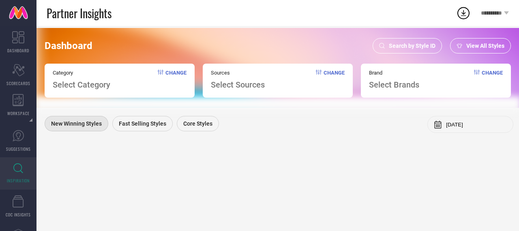  What do you see at coordinates (476, 124) in the screenshot?
I see `input: Select month` at bounding box center [476, 124].